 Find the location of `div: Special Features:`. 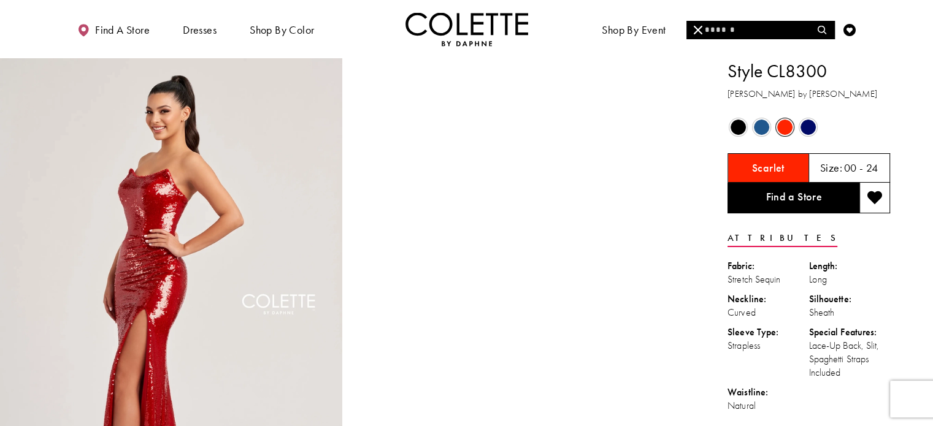

div: Special Features: is located at coordinates (850, 333).